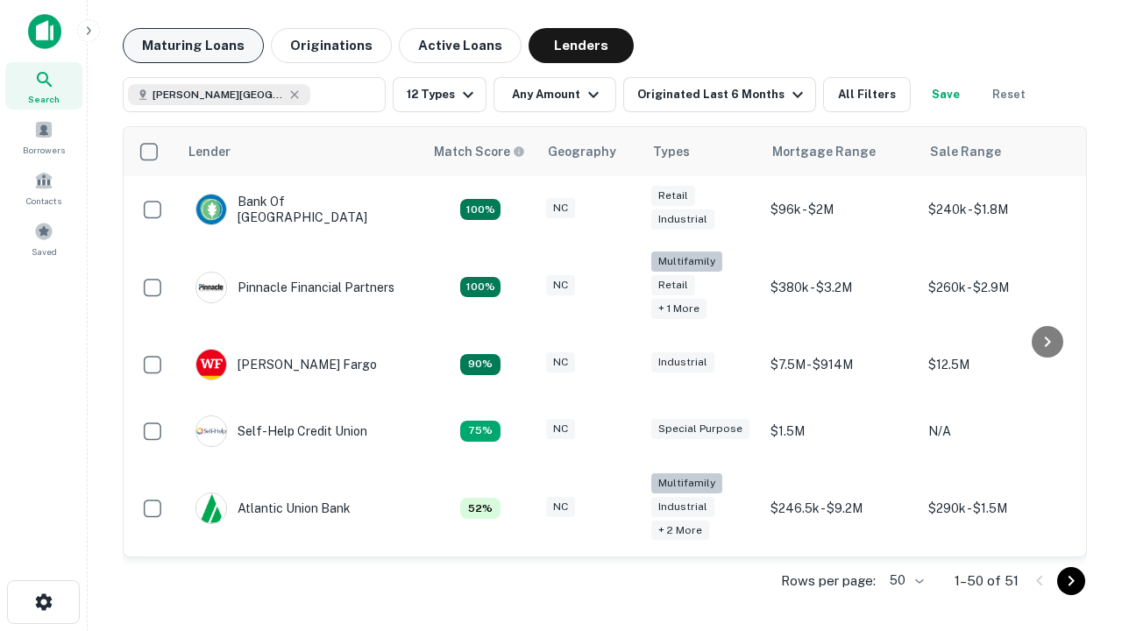  What do you see at coordinates (841, 431) in the screenshot?
I see `td: $1.5M` at bounding box center [841, 431].